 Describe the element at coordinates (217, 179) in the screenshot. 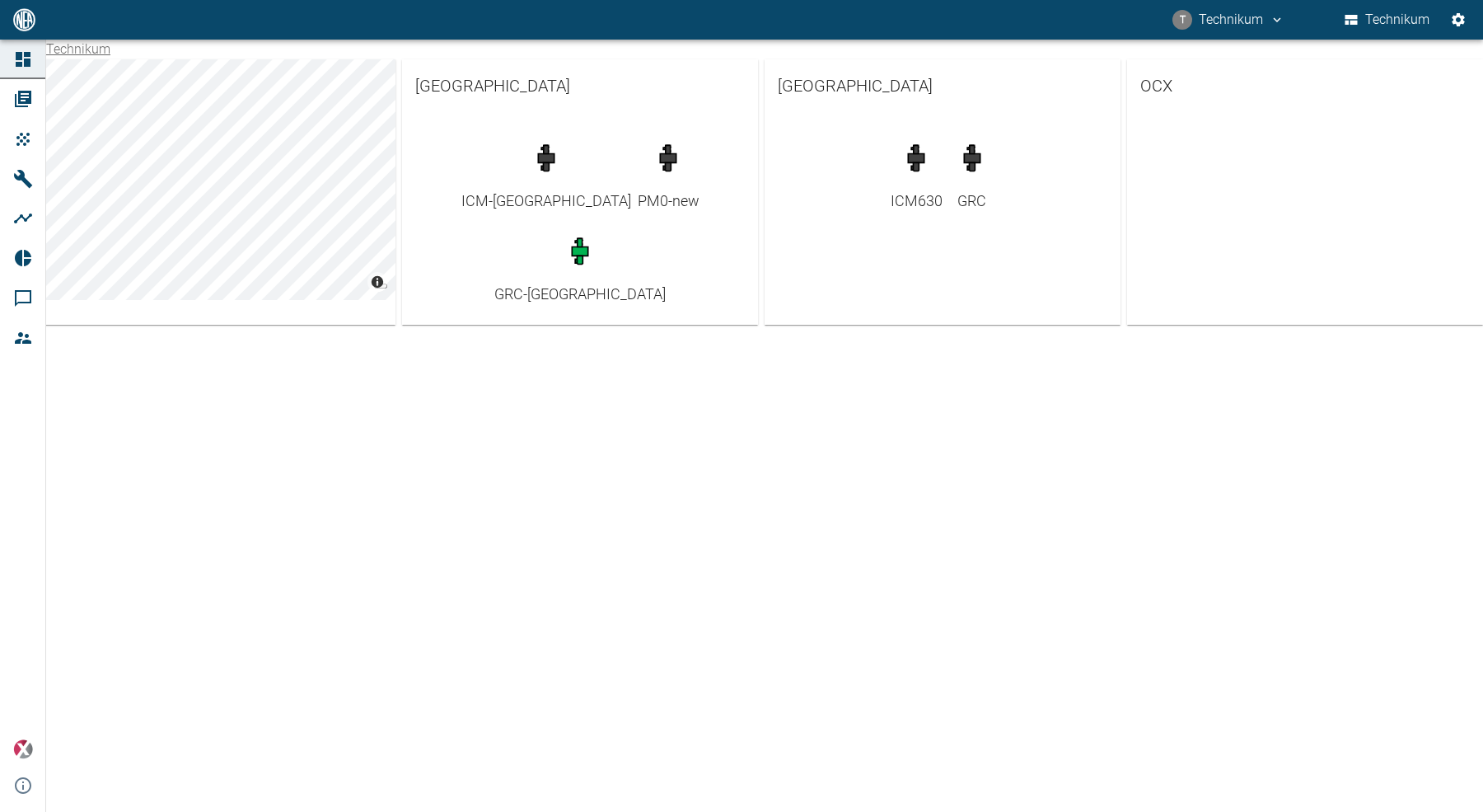

I see `canvas: Map` at that location.